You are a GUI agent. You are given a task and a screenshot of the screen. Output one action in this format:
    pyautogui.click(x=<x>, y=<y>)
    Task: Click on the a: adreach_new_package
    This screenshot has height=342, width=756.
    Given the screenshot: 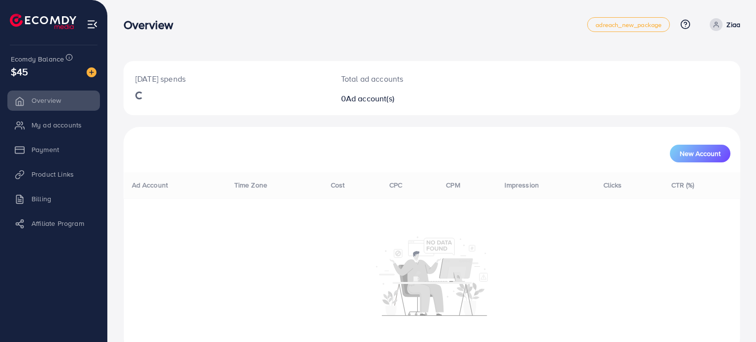 What is the action you would take?
    pyautogui.click(x=629, y=25)
    